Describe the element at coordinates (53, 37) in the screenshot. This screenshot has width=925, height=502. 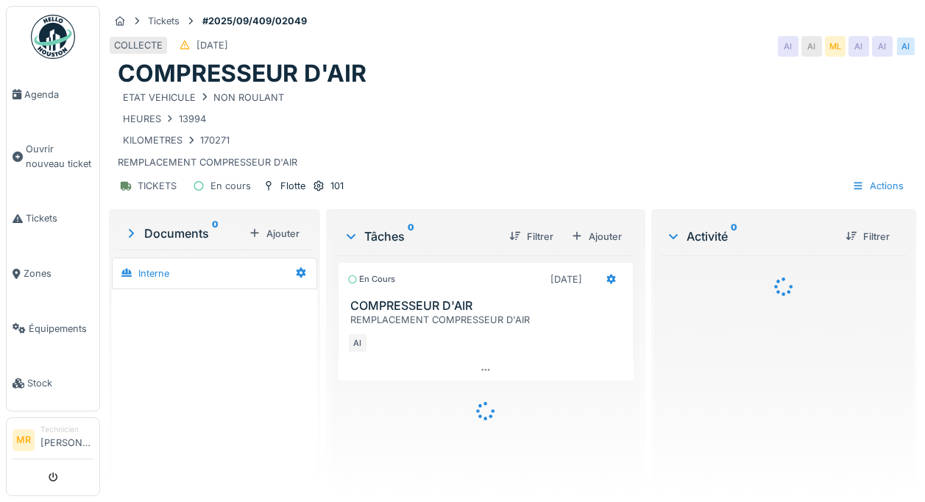
I see `img: Badge_color-CXgf-gQk.svg` at that location.